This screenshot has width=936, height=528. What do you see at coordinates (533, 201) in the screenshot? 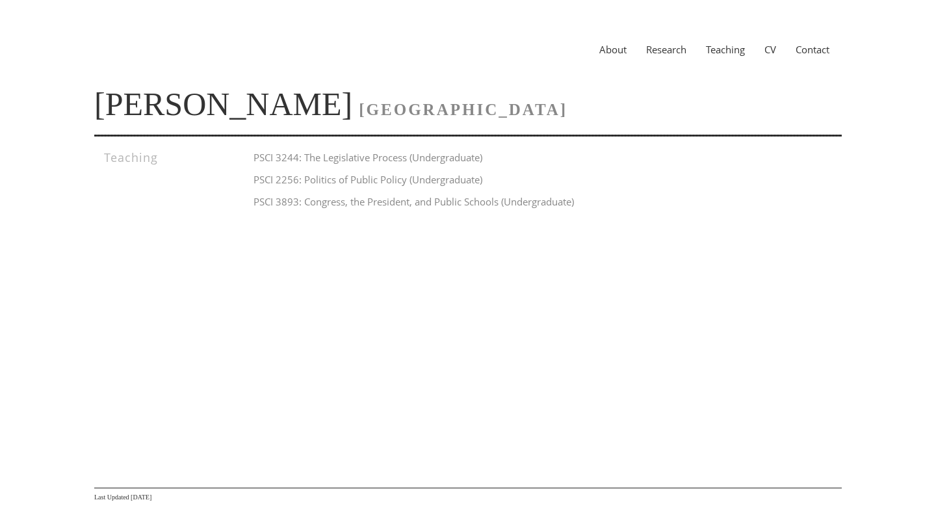
I see `h4: PSCI 3893: Congress, the President, and Public Schools (Undergraduate)` at bounding box center [533, 201].